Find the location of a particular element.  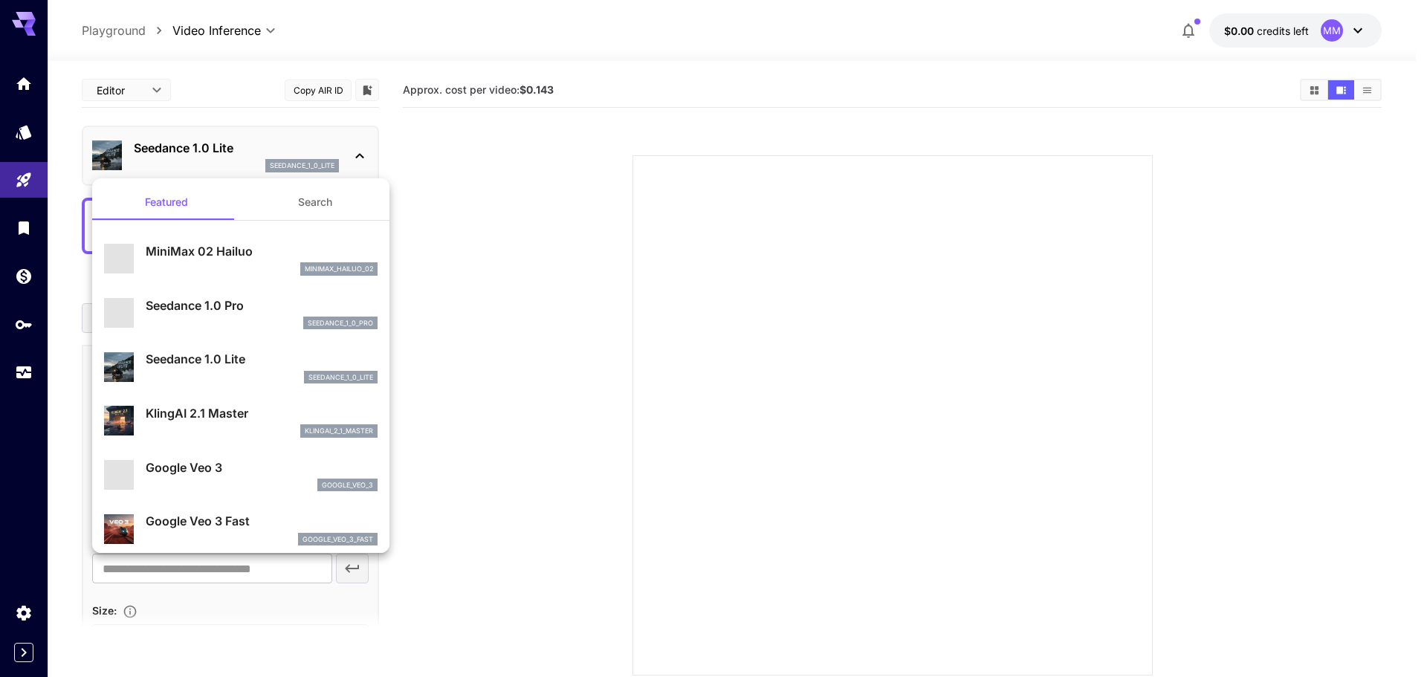

div: Google Veo 3google_veo_3 is located at coordinates (241, 475).